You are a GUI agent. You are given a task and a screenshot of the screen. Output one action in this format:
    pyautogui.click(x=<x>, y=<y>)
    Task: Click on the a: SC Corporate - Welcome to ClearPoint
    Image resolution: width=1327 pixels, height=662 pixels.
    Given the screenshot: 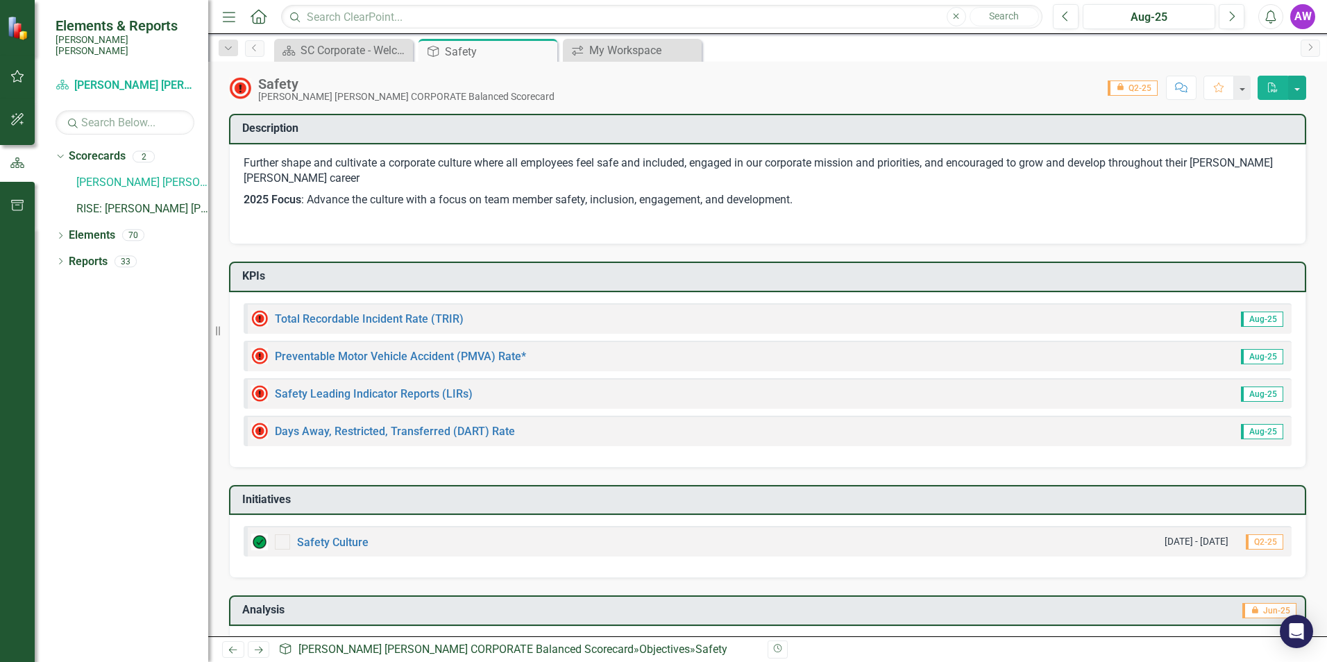 What is the action you would take?
    pyautogui.click(x=344, y=50)
    